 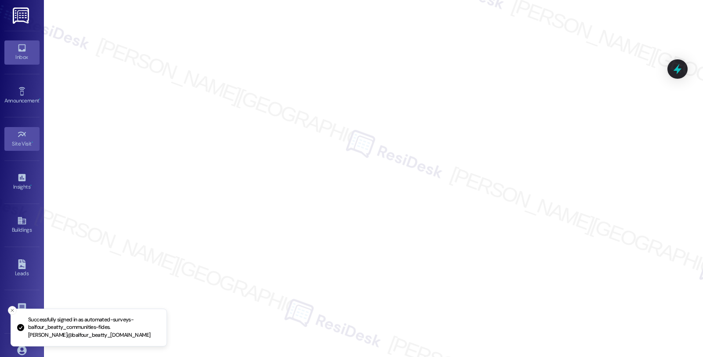 I want to click on a: Inbox, so click(x=22, y=52).